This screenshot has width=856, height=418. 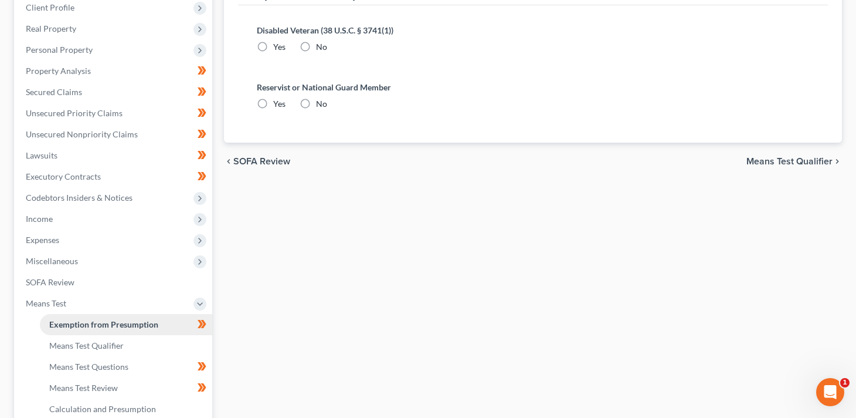 What do you see at coordinates (103, 408) in the screenshot?
I see `span: Calculation and Presumption` at bounding box center [103, 408].